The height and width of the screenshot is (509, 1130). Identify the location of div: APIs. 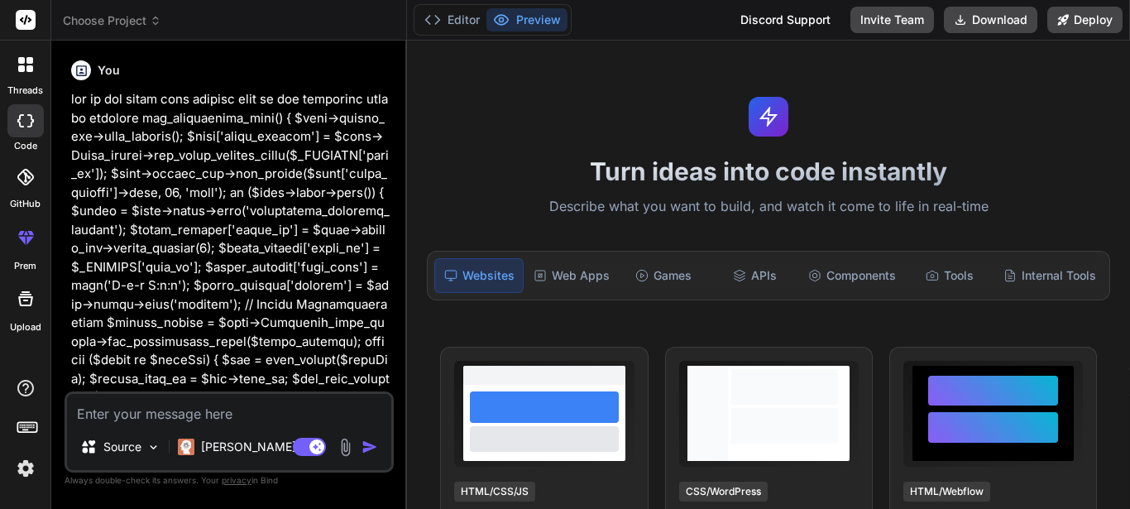
(754, 275).